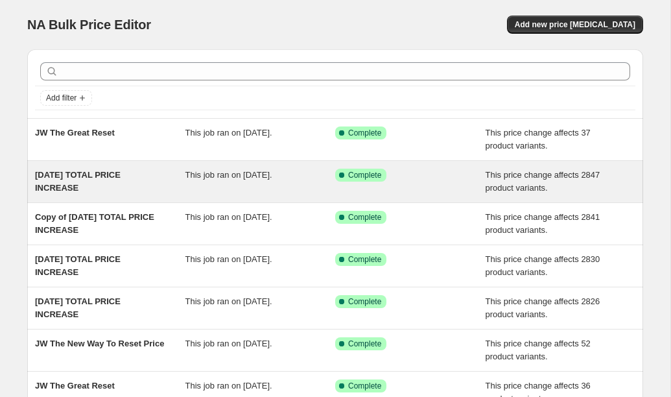 The width and height of the screenshot is (671, 397). I want to click on span: Add filter, so click(61, 98).